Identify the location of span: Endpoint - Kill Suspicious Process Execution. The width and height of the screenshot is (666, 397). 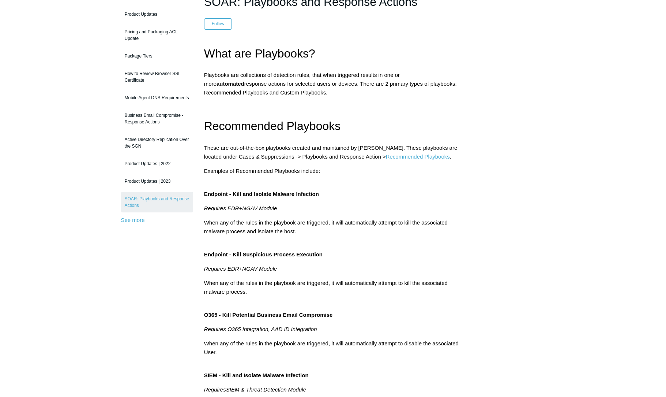
(264, 254).